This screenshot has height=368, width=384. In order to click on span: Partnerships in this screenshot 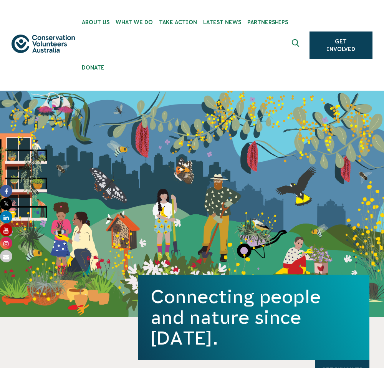, I will do `click(268, 22)`.